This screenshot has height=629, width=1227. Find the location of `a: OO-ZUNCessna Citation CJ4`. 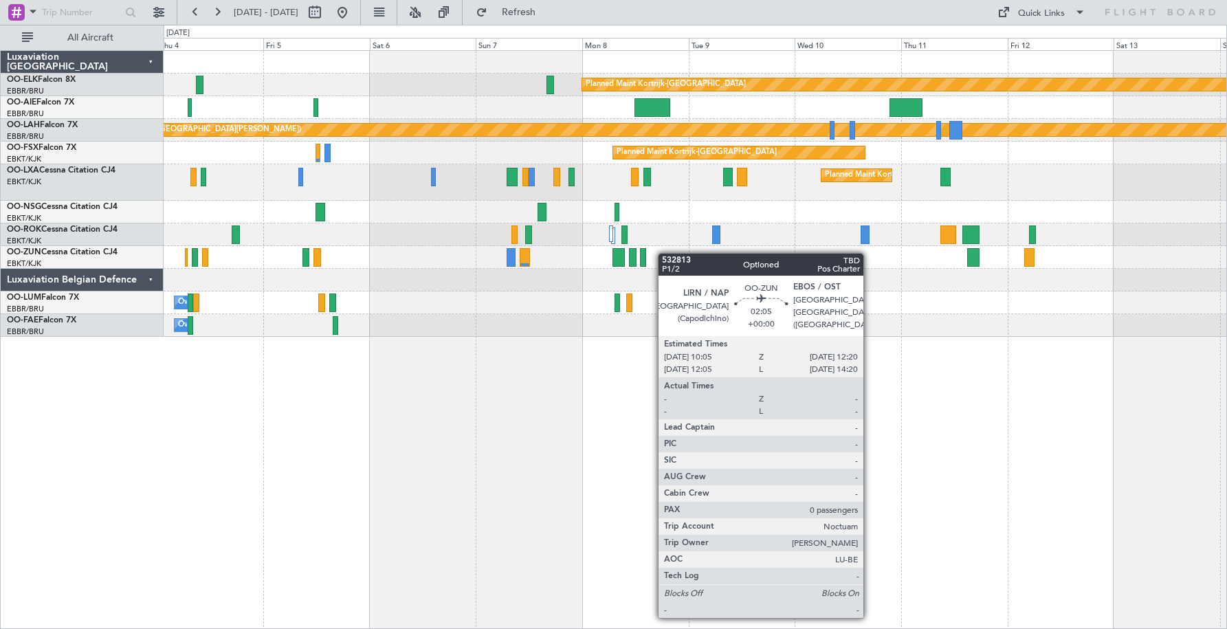

a: OO-ZUNCessna Citation CJ4 is located at coordinates (62, 252).